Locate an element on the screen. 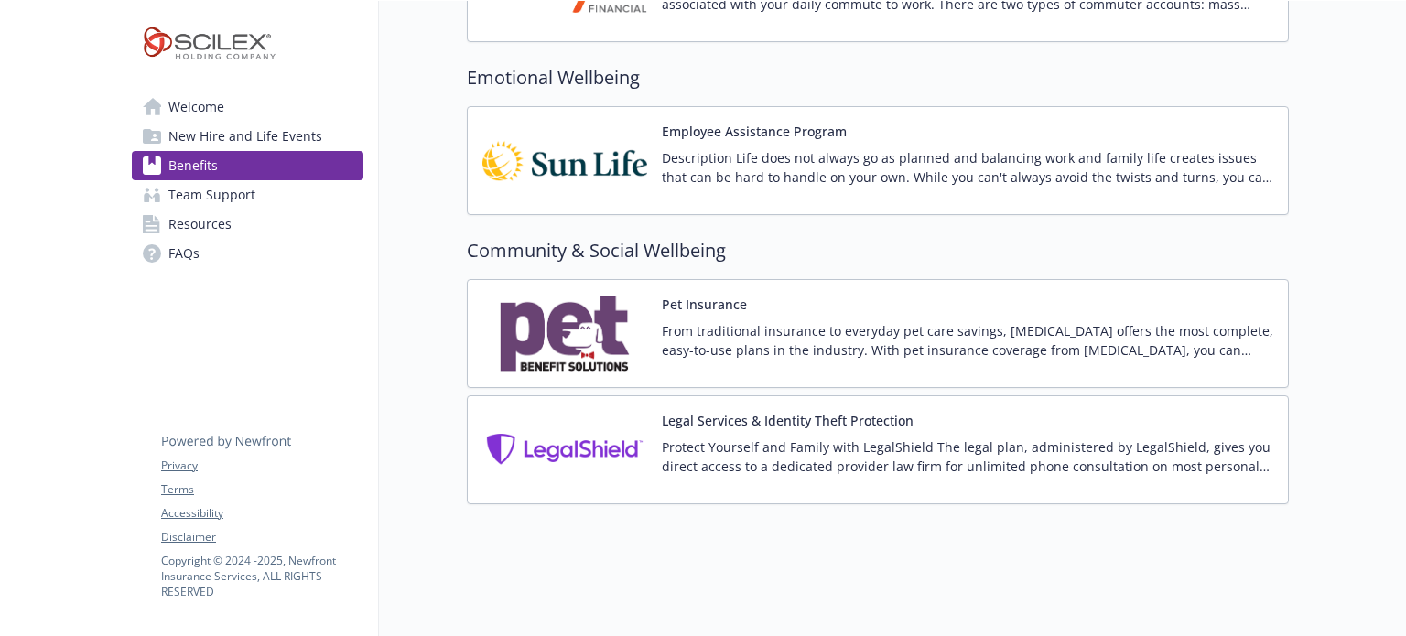 The image size is (1406, 636). p: Protect Yourself and Family with LegalShield The legal plan, administered by LegalShield, gives y... is located at coordinates (968, 457).